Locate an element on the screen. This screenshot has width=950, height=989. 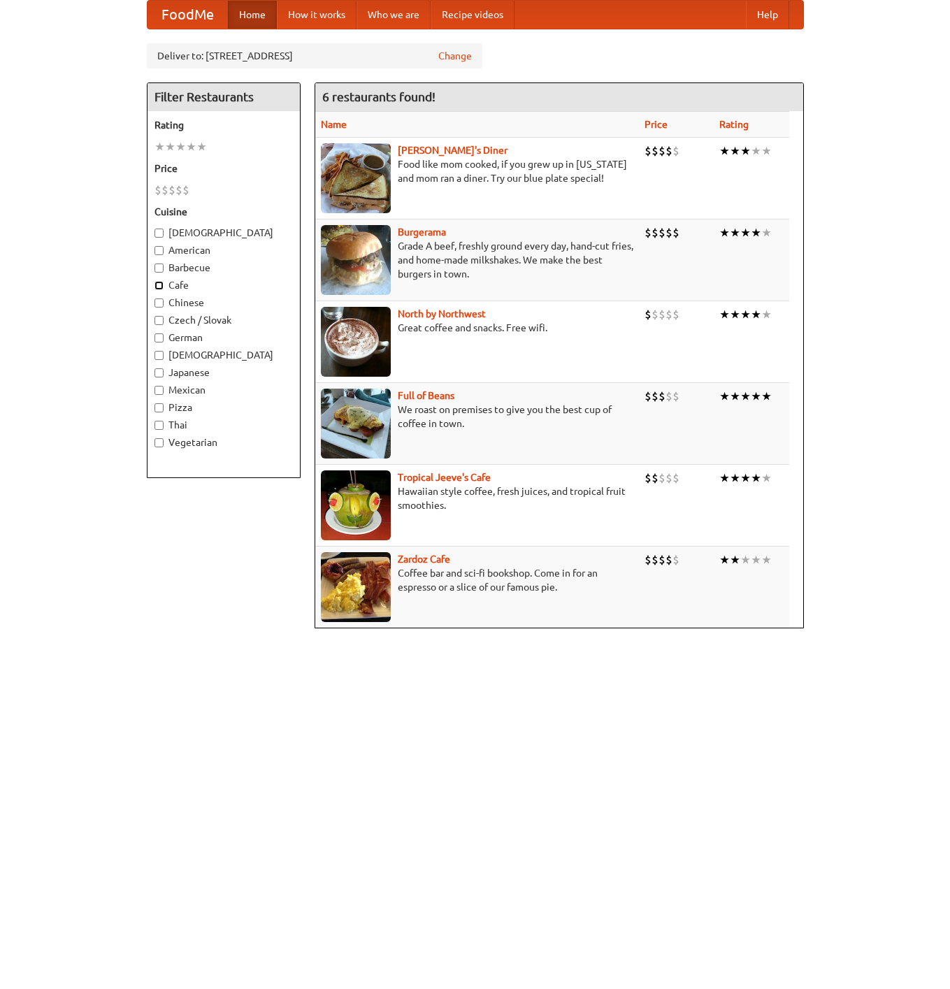
a: Burgerama is located at coordinates (421, 232).